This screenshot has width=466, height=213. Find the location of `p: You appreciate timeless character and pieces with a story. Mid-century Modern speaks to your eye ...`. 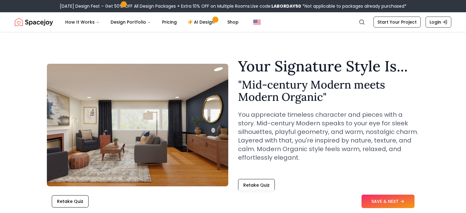

p: You appreciate timeless character and pieces with a story. Mid-century Modern speaks to your eye ... is located at coordinates (329, 136).